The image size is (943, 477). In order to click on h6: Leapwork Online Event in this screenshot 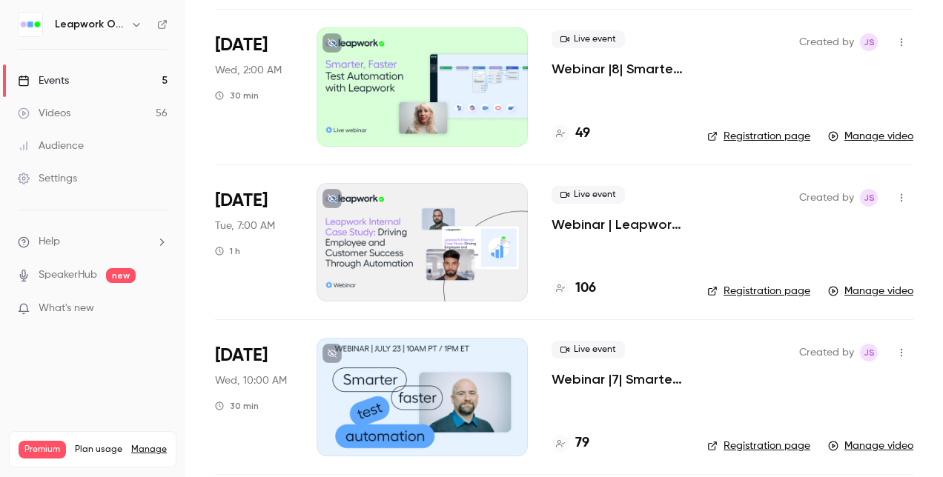, I will do `click(90, 24)`.